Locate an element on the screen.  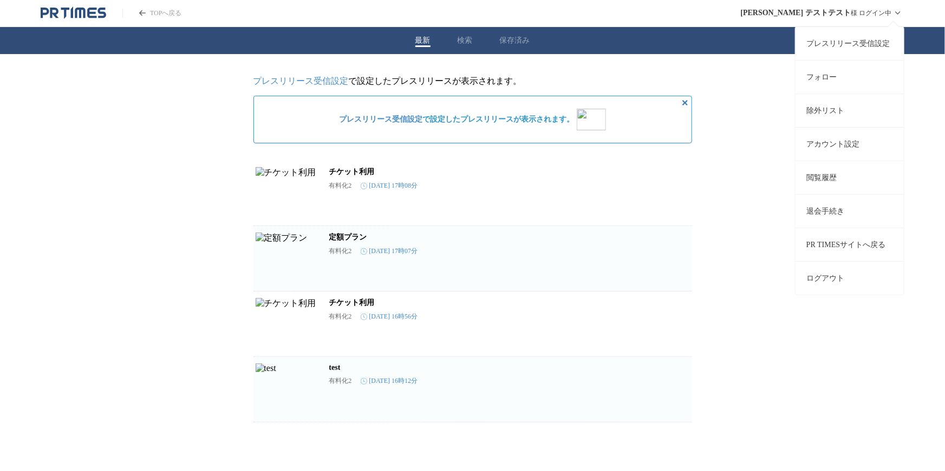
a: 退会手続き is located at coordinates (849, 211).